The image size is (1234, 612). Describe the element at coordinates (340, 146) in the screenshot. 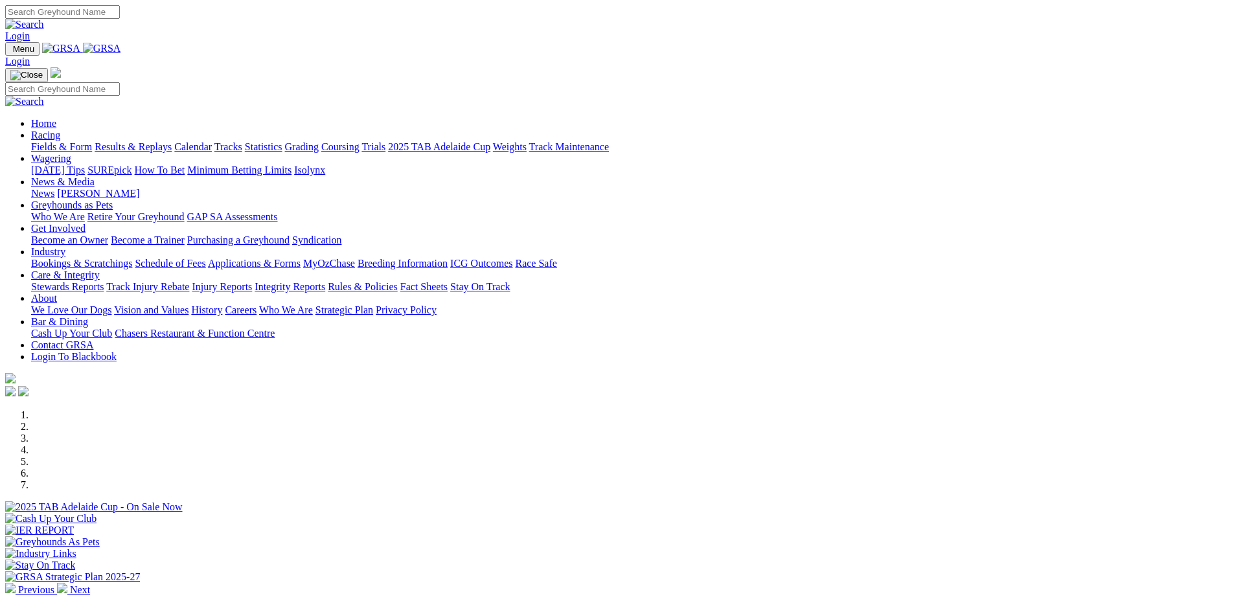

I see `a: Coursing` at that location.